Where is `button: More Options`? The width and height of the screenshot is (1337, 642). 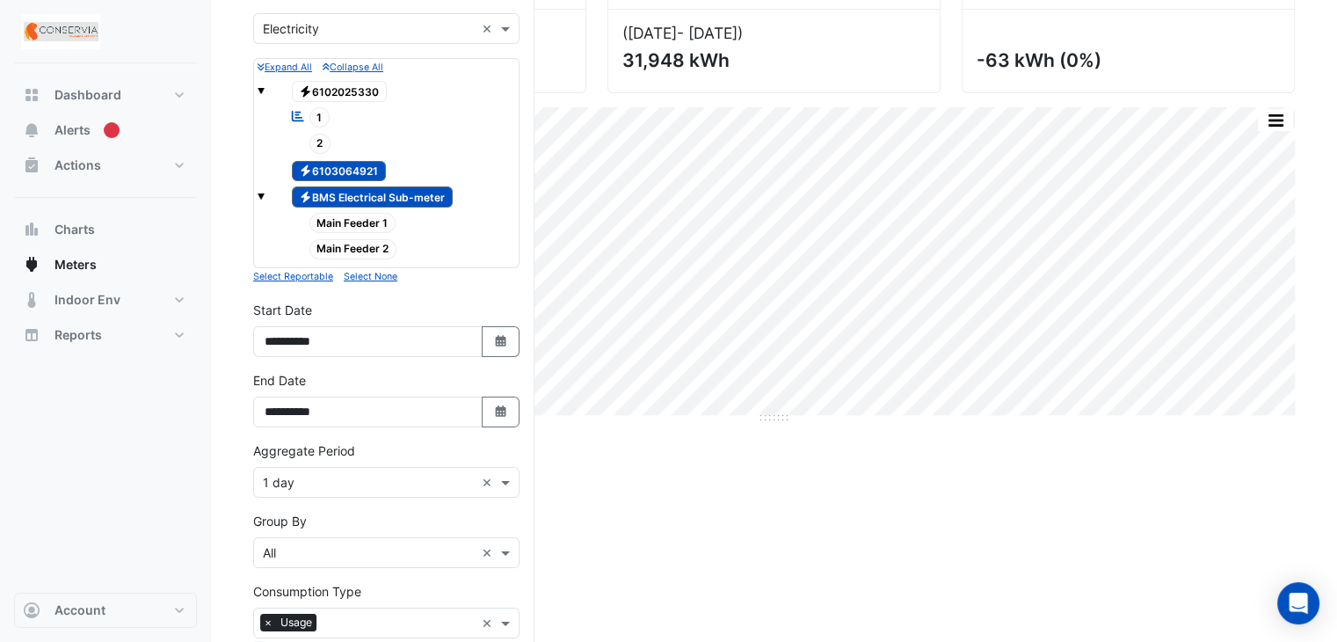
button: More Options is located at coordinates (1275, 120).